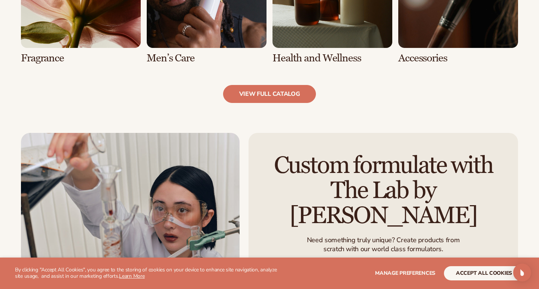  Describe the element at coordinates (522, 272) in the screenshot. I see `div: Open Intercom Messenger` at that location.